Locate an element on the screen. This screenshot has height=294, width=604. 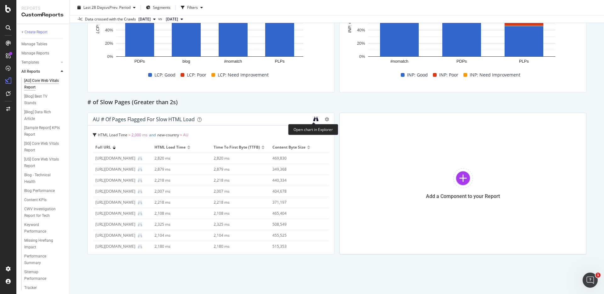
div: https://www.castlery.com/au/sofas/fabric-sofas is located at coordinates (115, 235).